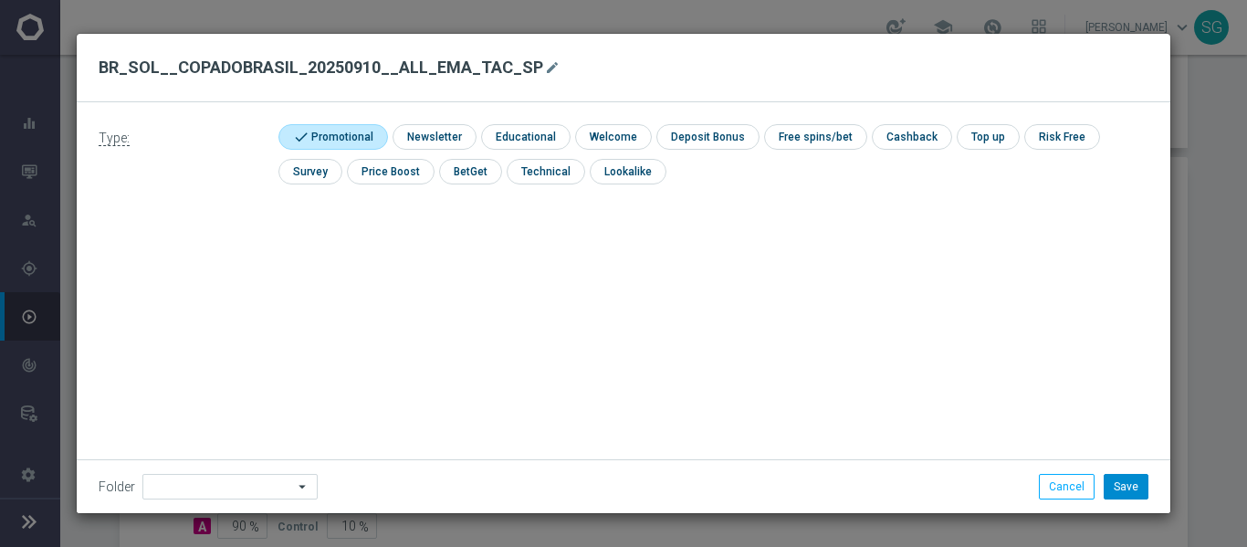 Image resolution: width=1247 pixels, height=547 pixels. What do you see at coordinates (1126, 487) in the screenshot?
I see `button: Save` at bounding box center [1126, 487].